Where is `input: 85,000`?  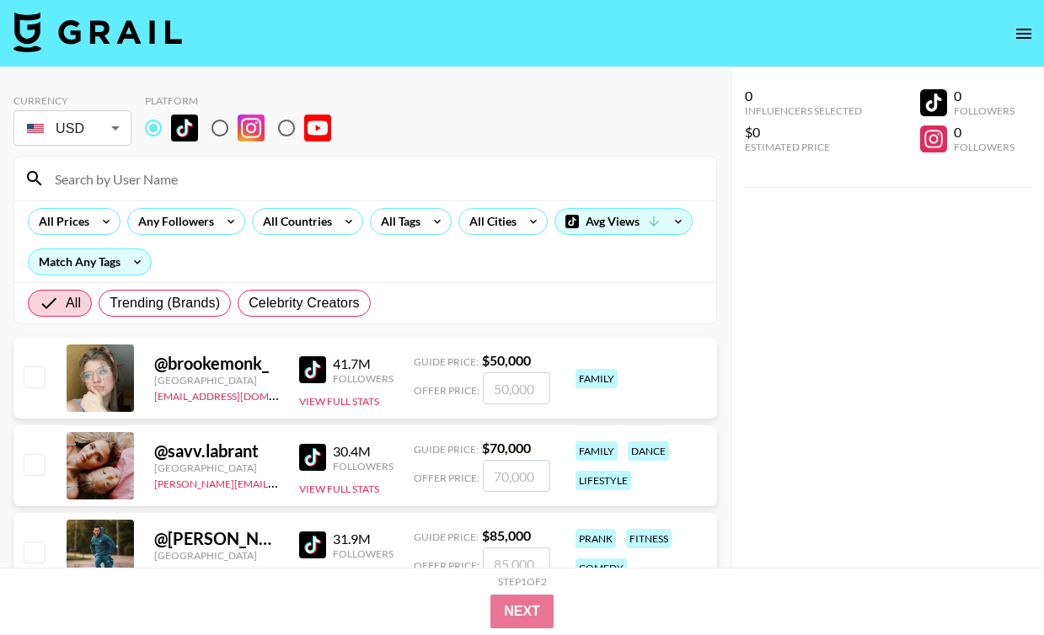 input: 85,000 is located at coordinates (517, 564).